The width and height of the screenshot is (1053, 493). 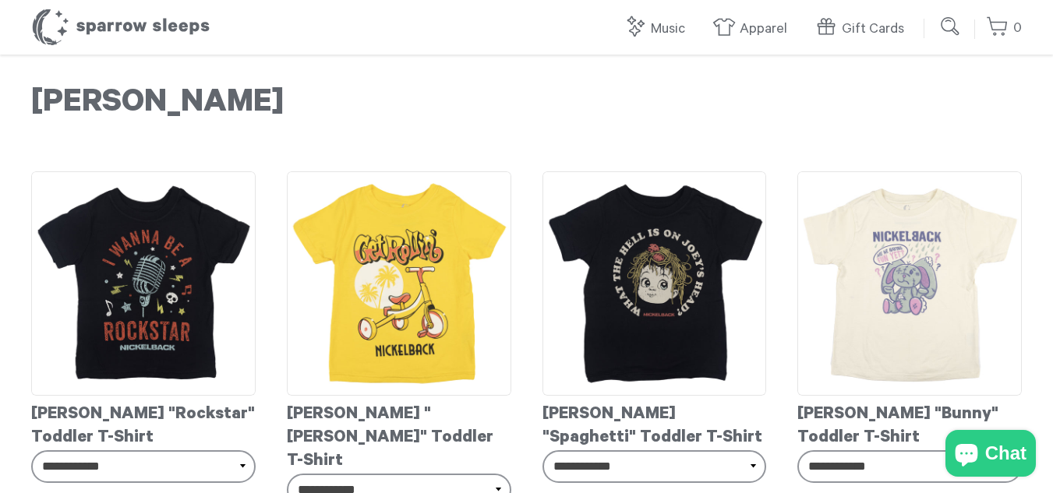 What do you see at coordinates (863, 29) in the screenshot?
I see `a: Gift Cards` at bounding box center [863, 29].